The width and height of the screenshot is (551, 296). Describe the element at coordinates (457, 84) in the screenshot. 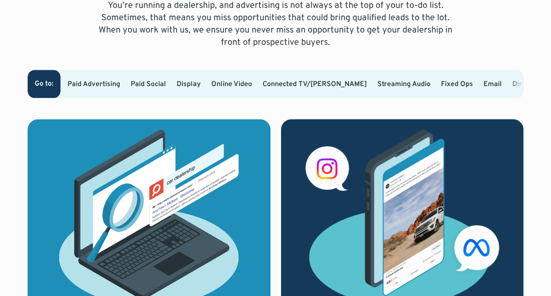

I see `a: Fixed Ops` at that location.